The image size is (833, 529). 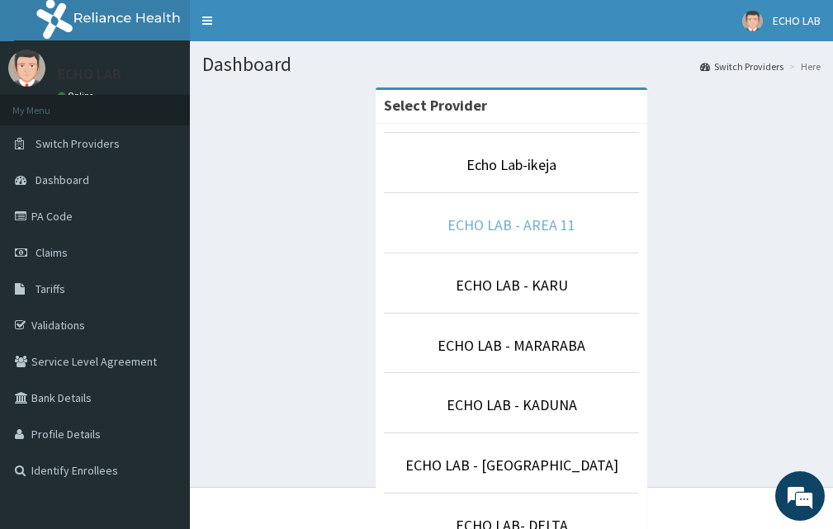 I want to click on span: ECHO LAB, so click(x=796, y=21).